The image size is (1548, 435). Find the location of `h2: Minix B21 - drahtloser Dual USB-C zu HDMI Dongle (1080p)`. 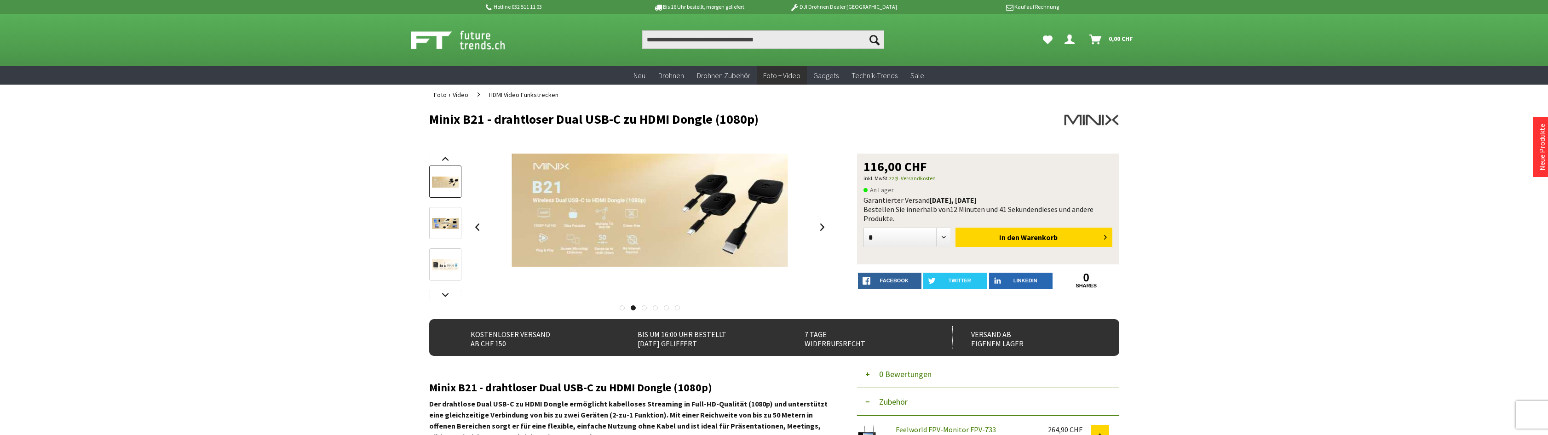

h2: Minix B21 - drahtloser Dual USB-C zu HDMI Dongle (1080p) is located at coordinates (629, 388).